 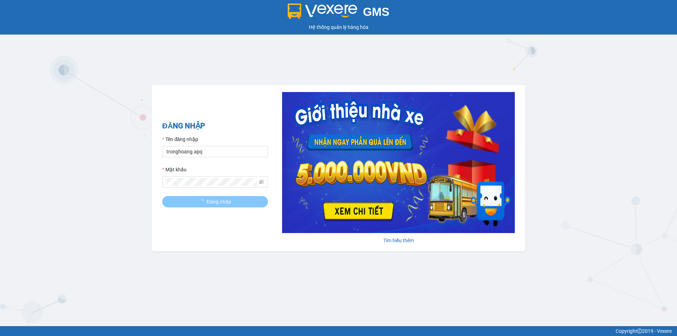 I want to click on span: eye-invisible, so click(x=261, y=182).